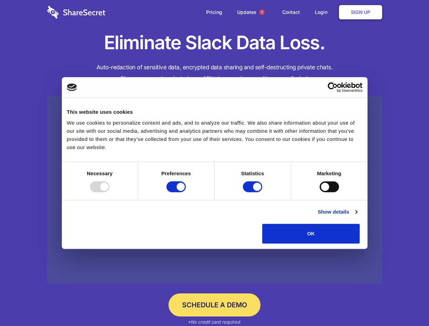  What do you see at coordinates (214, 12) in the screenshot?
I see `a: Pricing` at bounding box center [214, 12].